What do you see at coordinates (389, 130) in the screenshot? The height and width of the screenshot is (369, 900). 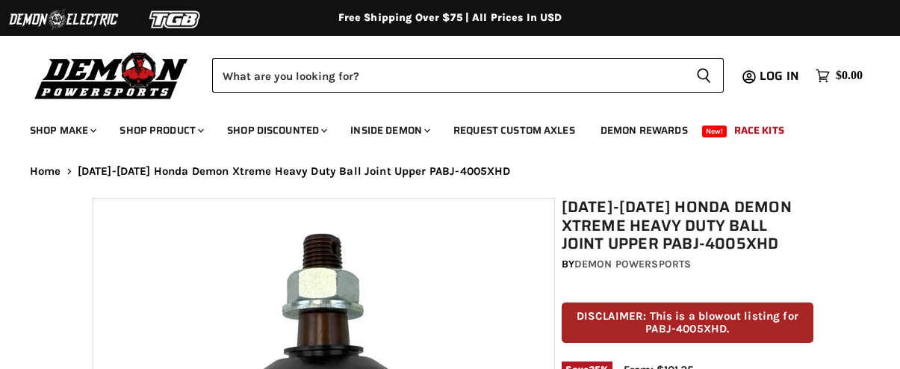 I see `a: Inside Demon` at bounding box center [389, 130].